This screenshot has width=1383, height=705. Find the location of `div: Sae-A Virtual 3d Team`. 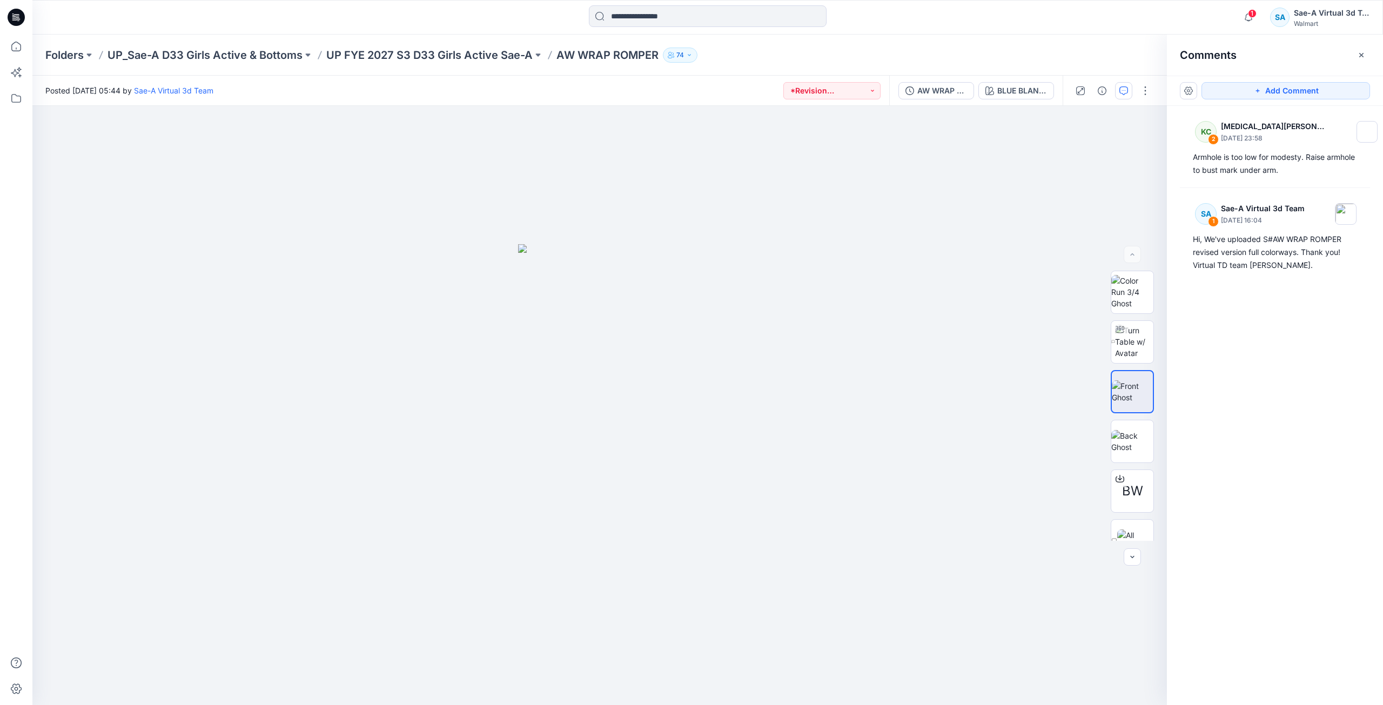

div: Sae-A Virtual 3d Team is located at coordinates (1332, 13).